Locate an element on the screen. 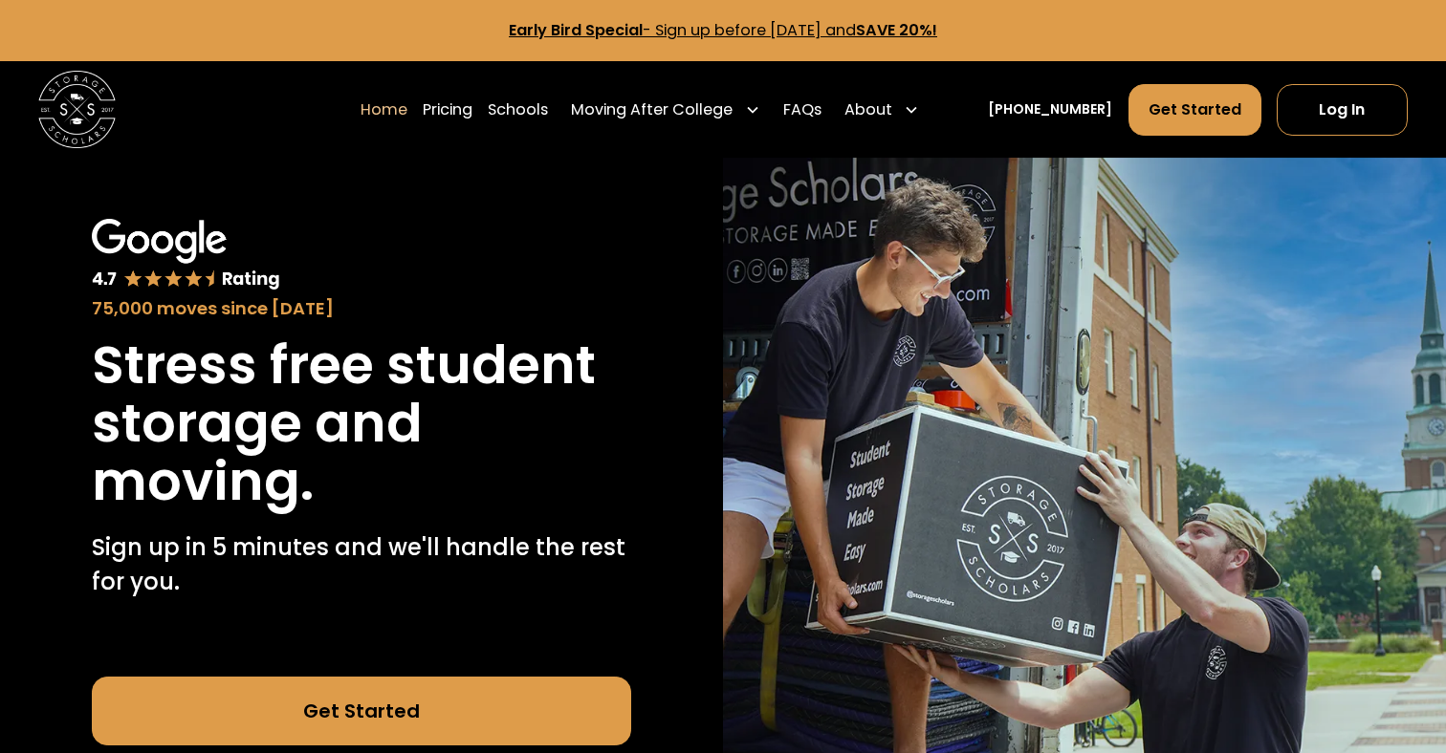 This screenshot has width=1446, height=753. strong: SAVE 20%! is located at coordinates (896, 30).